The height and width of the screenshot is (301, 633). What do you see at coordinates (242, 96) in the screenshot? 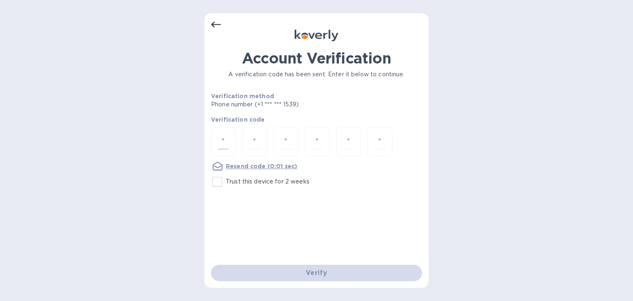
I see `b: Verification method` at bounding box center [242, 96].